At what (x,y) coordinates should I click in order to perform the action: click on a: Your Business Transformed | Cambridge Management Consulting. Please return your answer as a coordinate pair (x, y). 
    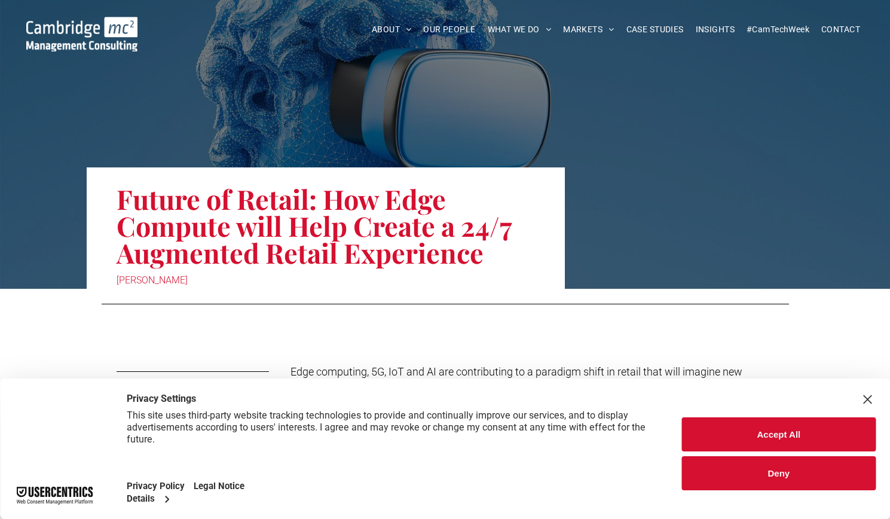
    Looking at the image, I should click on (82, 25).